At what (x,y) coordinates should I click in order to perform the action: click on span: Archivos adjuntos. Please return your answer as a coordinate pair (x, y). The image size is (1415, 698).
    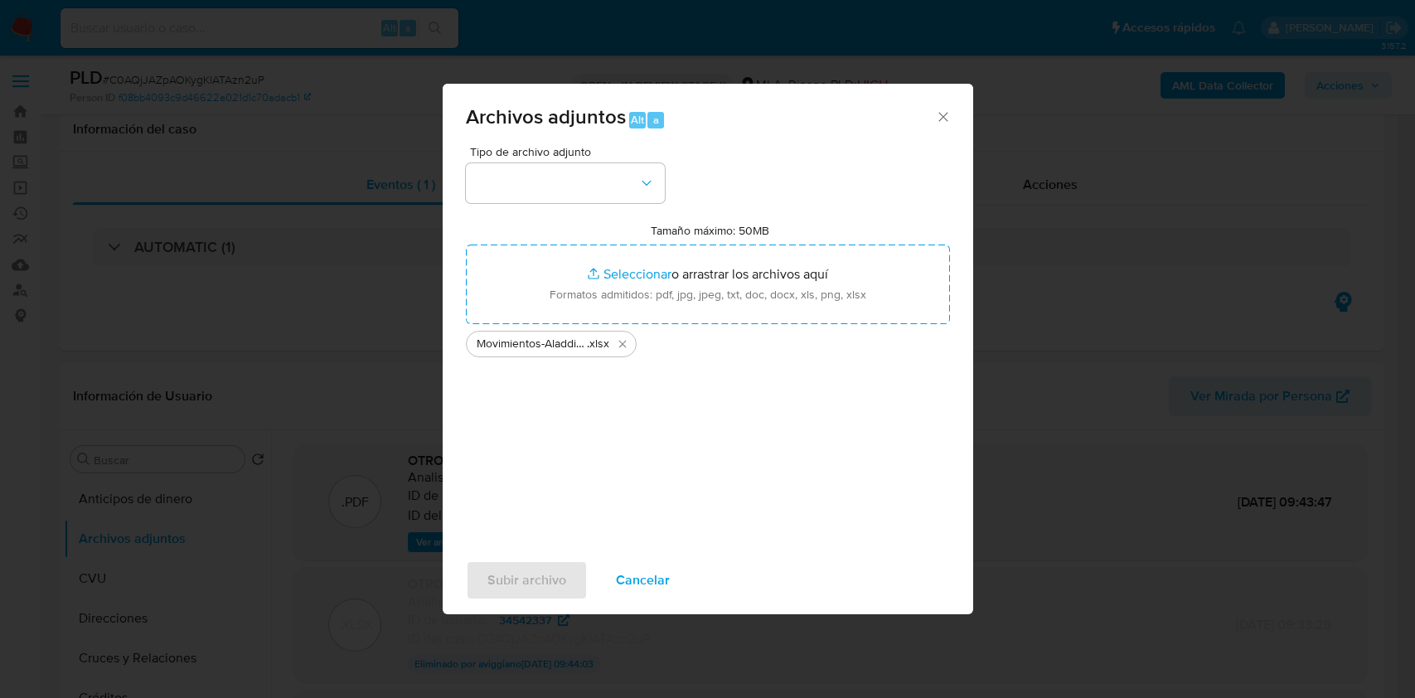
    Looking at the image, I should click on (546, 116).